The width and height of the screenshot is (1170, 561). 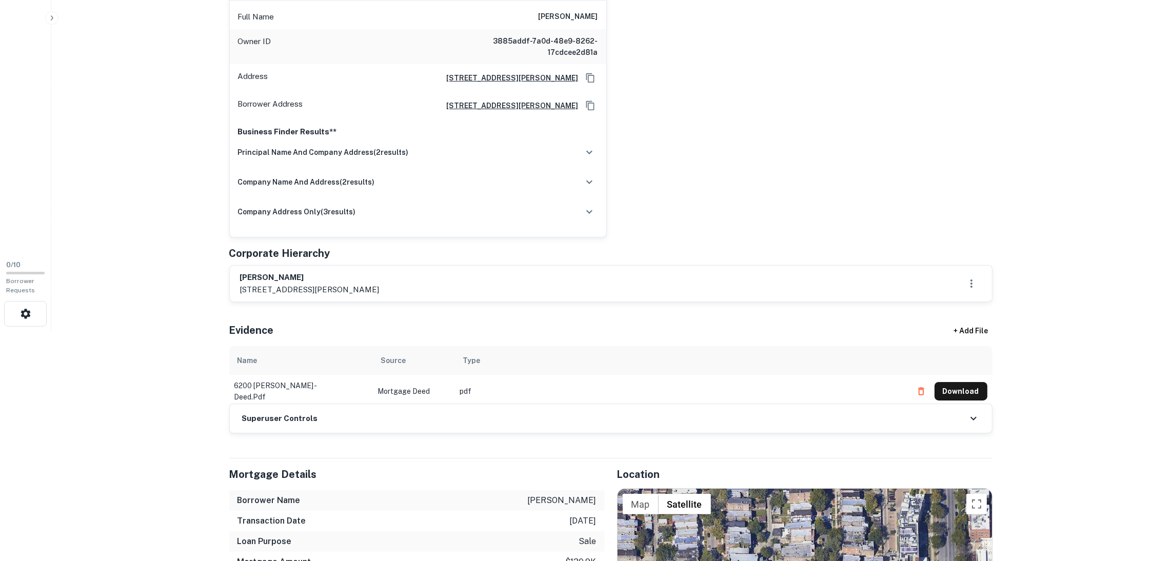 What do you see at coordinates (269, 500) in the screenshot?
I see `h6: Borrower Name` at bounding box center [269, 500].